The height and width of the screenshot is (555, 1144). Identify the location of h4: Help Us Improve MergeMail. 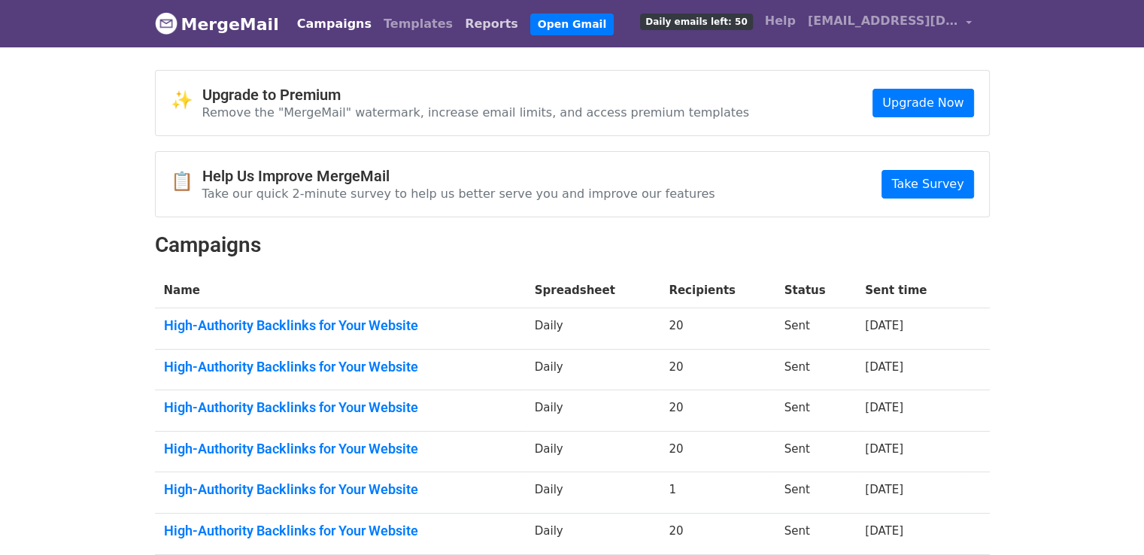
(459, 176).